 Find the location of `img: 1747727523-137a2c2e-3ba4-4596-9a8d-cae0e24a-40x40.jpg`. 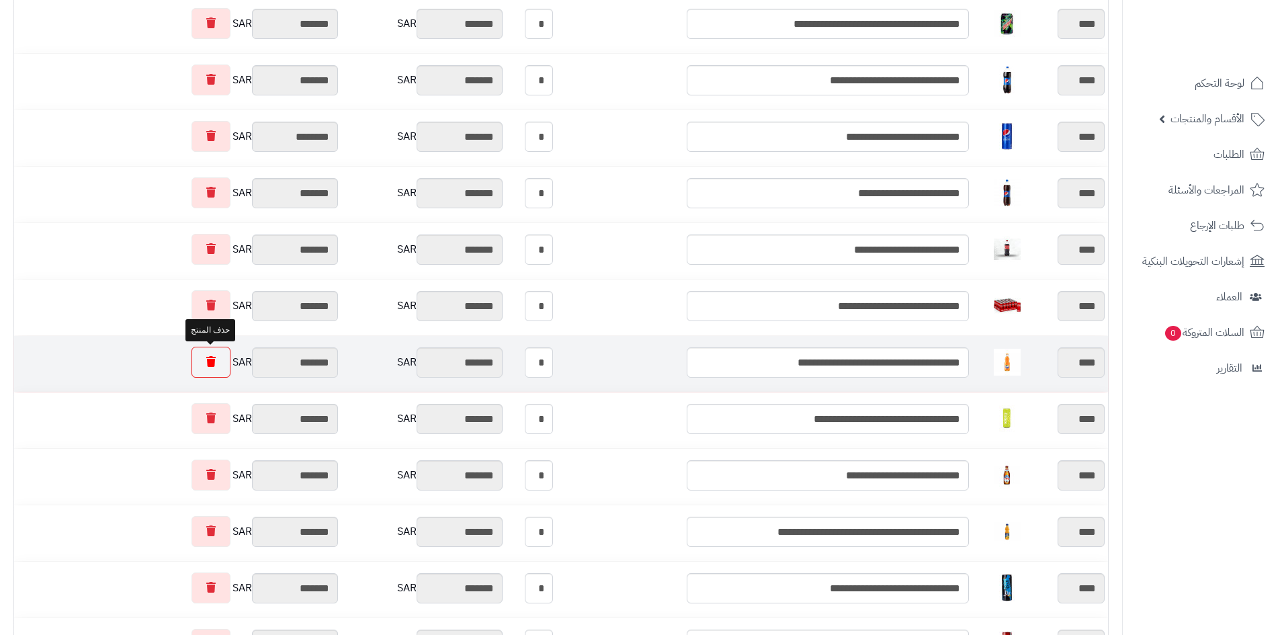

img: 1747727523-137a2c2e-3ba4-4596-9a8d-cae0e24a-40x40.jpg is located at coordinates (1007, 475).